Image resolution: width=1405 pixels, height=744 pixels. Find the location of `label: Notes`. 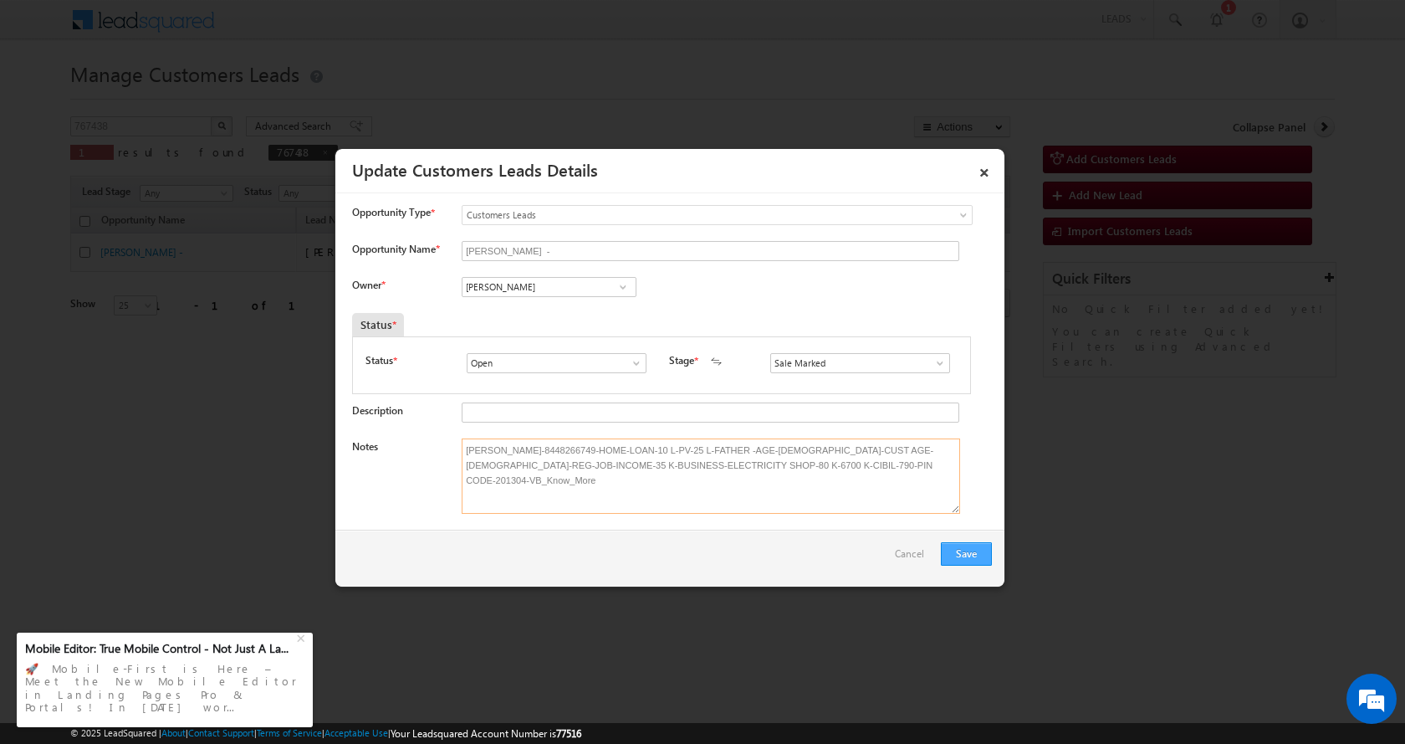

label: Notes is located at coordinates (365, 446).